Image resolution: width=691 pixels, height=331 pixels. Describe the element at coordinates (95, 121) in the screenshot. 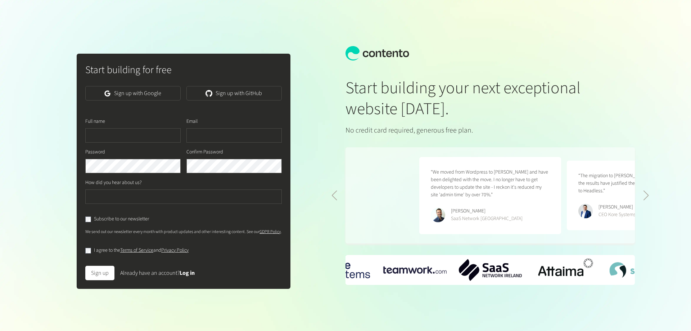

I see `label: Full name` at that location.